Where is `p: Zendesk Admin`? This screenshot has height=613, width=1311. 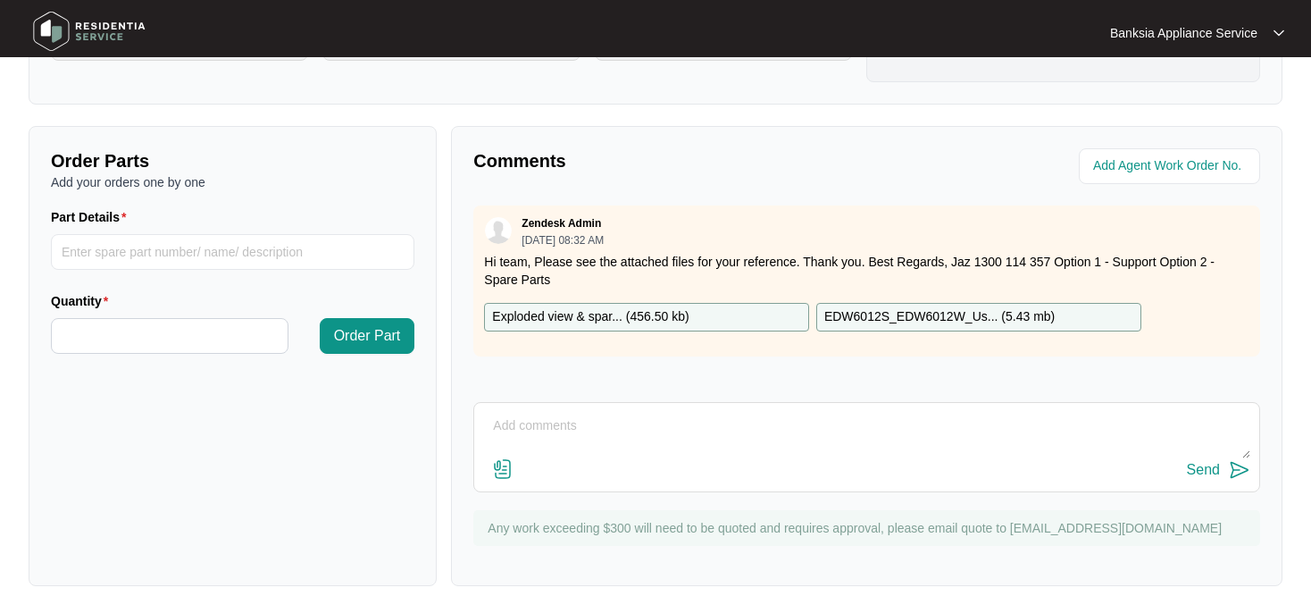
p: Zendesk Admin is located at coordinates (561, 223).